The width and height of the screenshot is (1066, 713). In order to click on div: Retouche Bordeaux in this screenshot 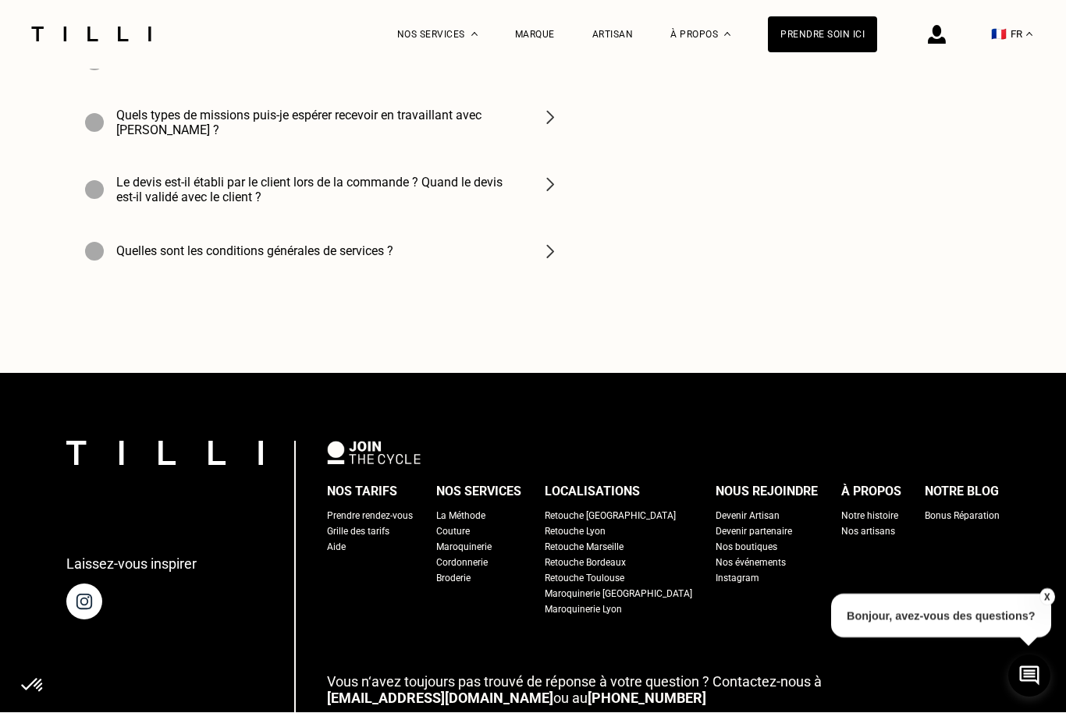, I will do `click(585, 564)`.